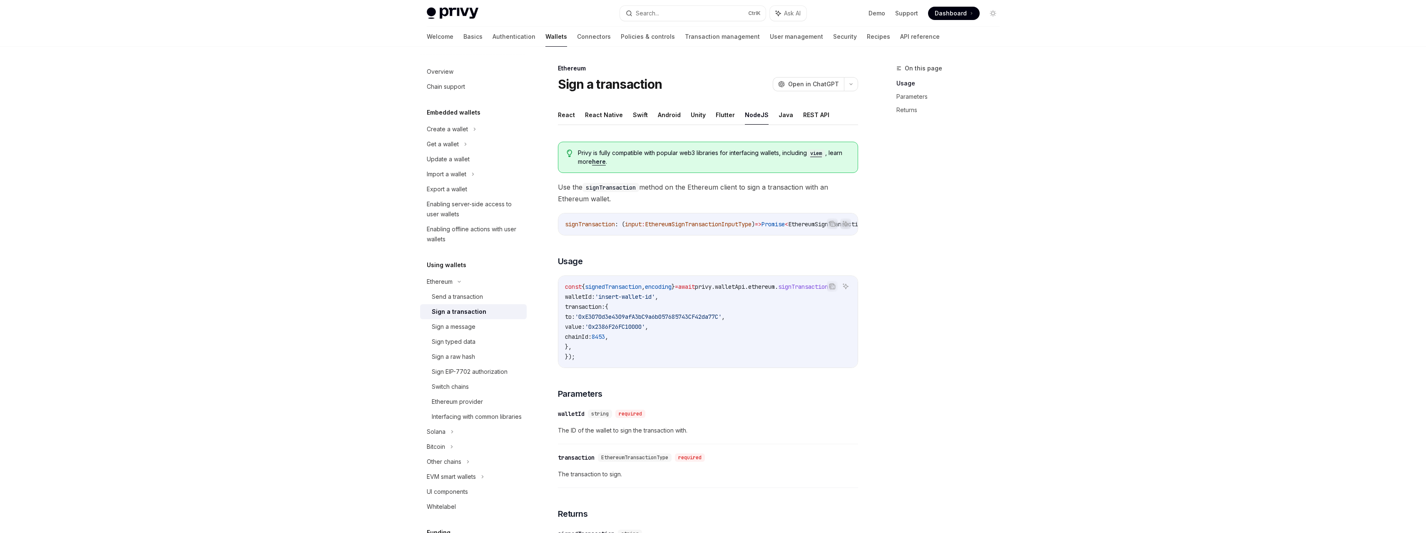 This screenshot has width=1426, height=533. What do you see at coordinates (615, 326) in the screenshot?
I see `span: '0x2386F26FC10000'` at bounding box center [615, 326].